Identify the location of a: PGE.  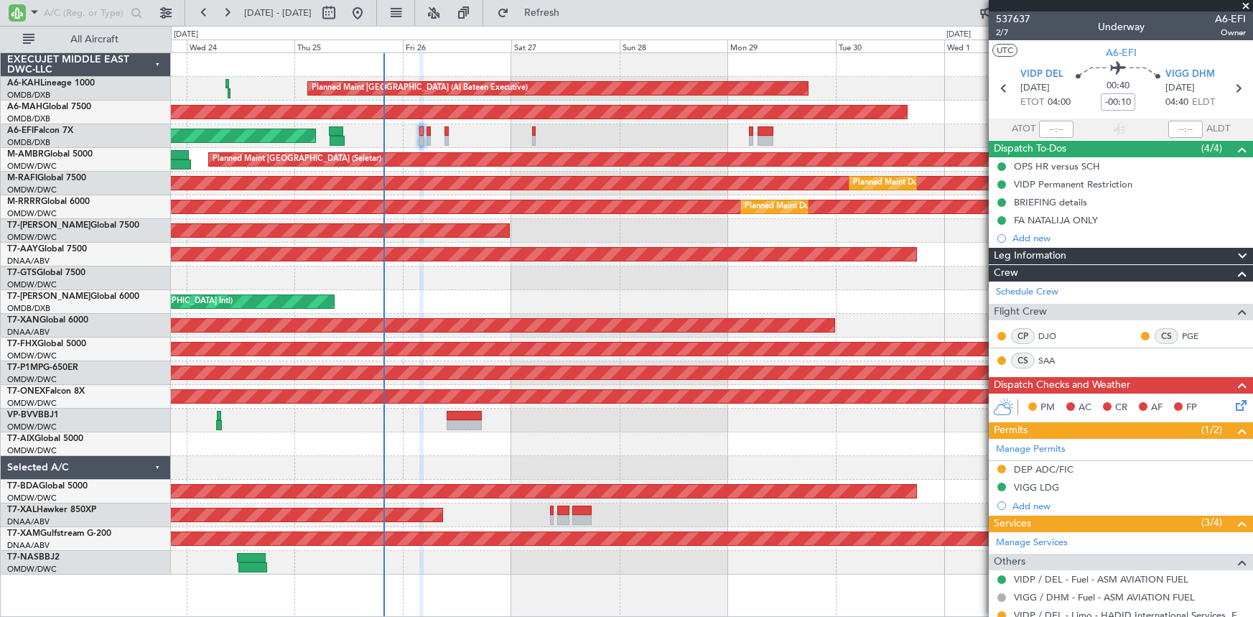
(1198, 336).